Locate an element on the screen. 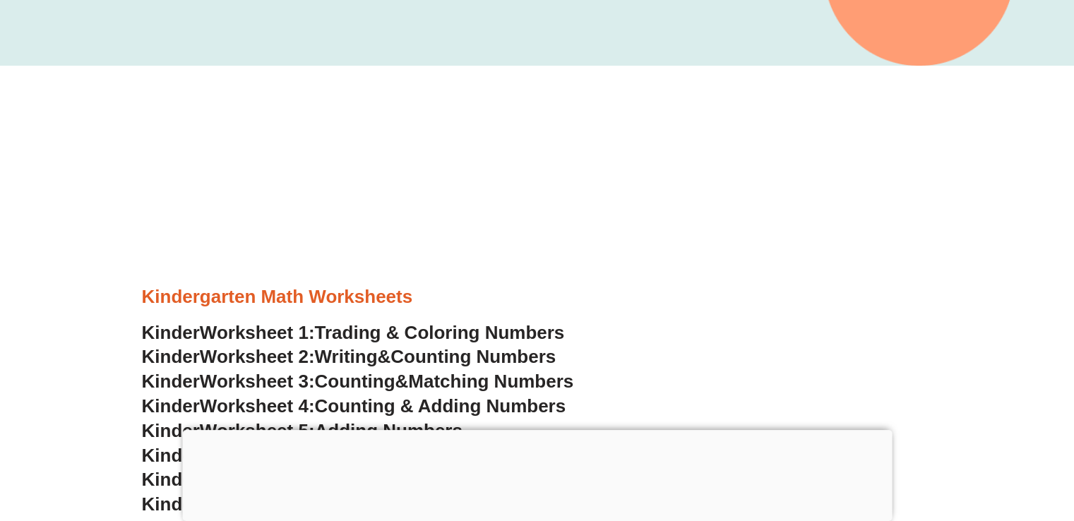 Image resolution: width=1074 pixels, height=521 pixels. span: Worksheet 2: is located at coordinates (257, 357).